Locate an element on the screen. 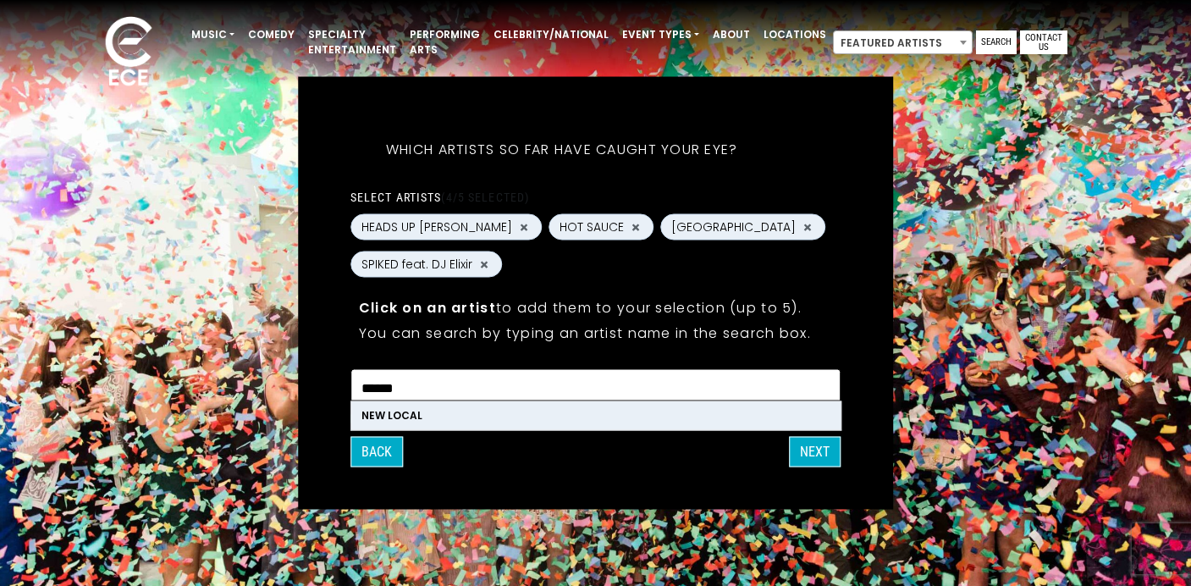 The image size is (1191, 586). span: SPIKED feat. DJ Elixir is located at coordinates (417, 264).